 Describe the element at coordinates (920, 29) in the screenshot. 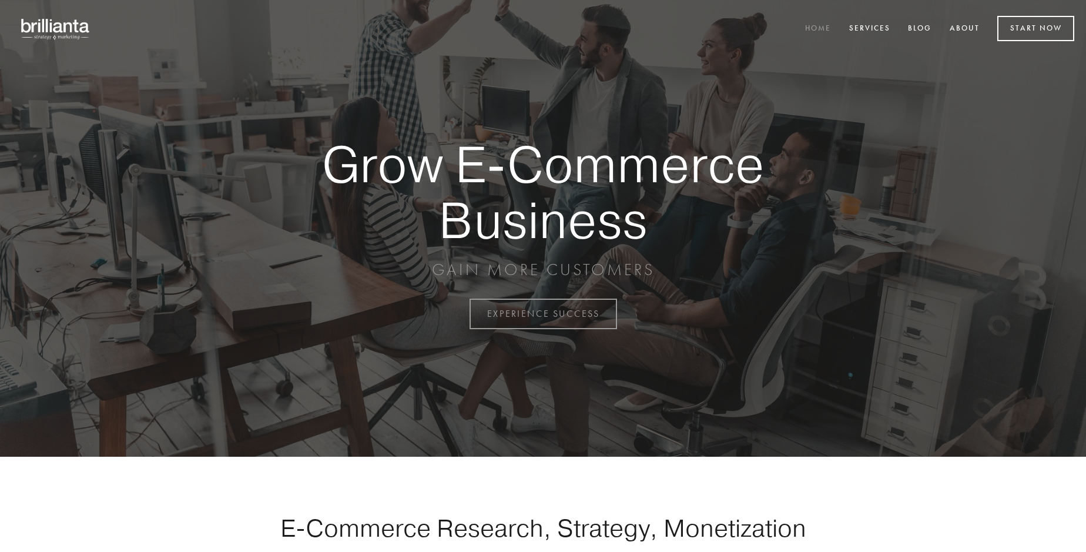

I see `a: Blog` at that location.